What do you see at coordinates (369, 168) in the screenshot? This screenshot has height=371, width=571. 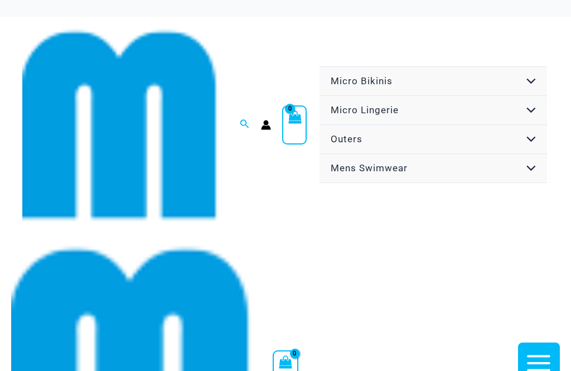 I see `span: Mens Swimwear` at bounding box center [369, 168].